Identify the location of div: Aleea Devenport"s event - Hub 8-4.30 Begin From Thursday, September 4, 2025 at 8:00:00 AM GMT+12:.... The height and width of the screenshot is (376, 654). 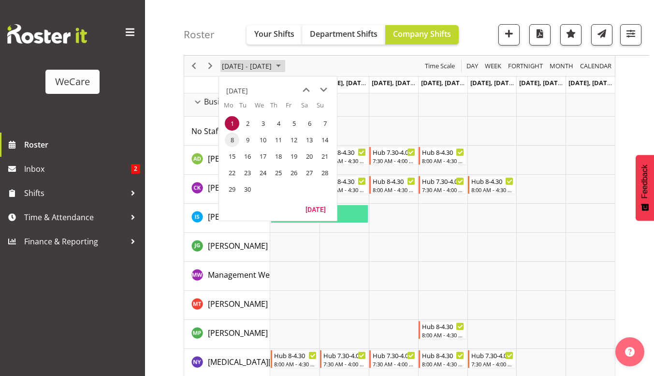
(443, 156).